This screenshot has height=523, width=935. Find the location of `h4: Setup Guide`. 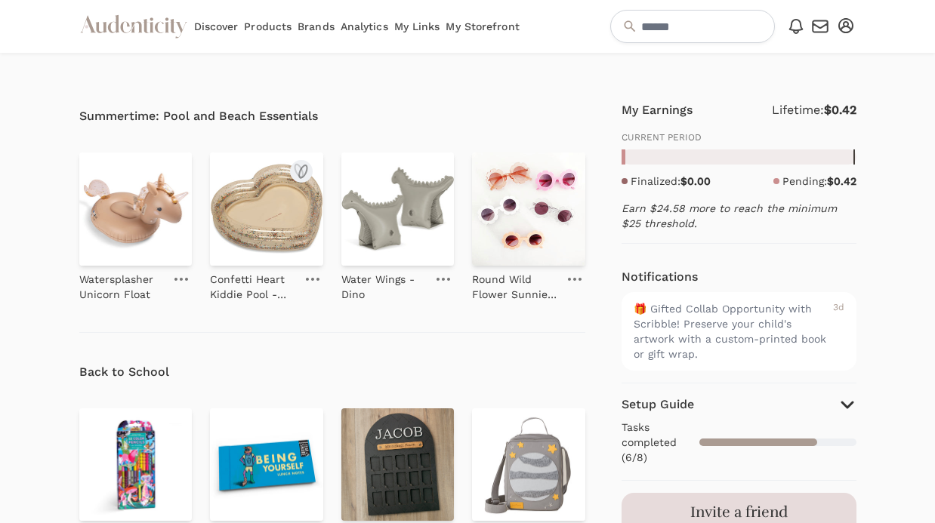

h4: Setup Guide is located at coordinates (658, 405).